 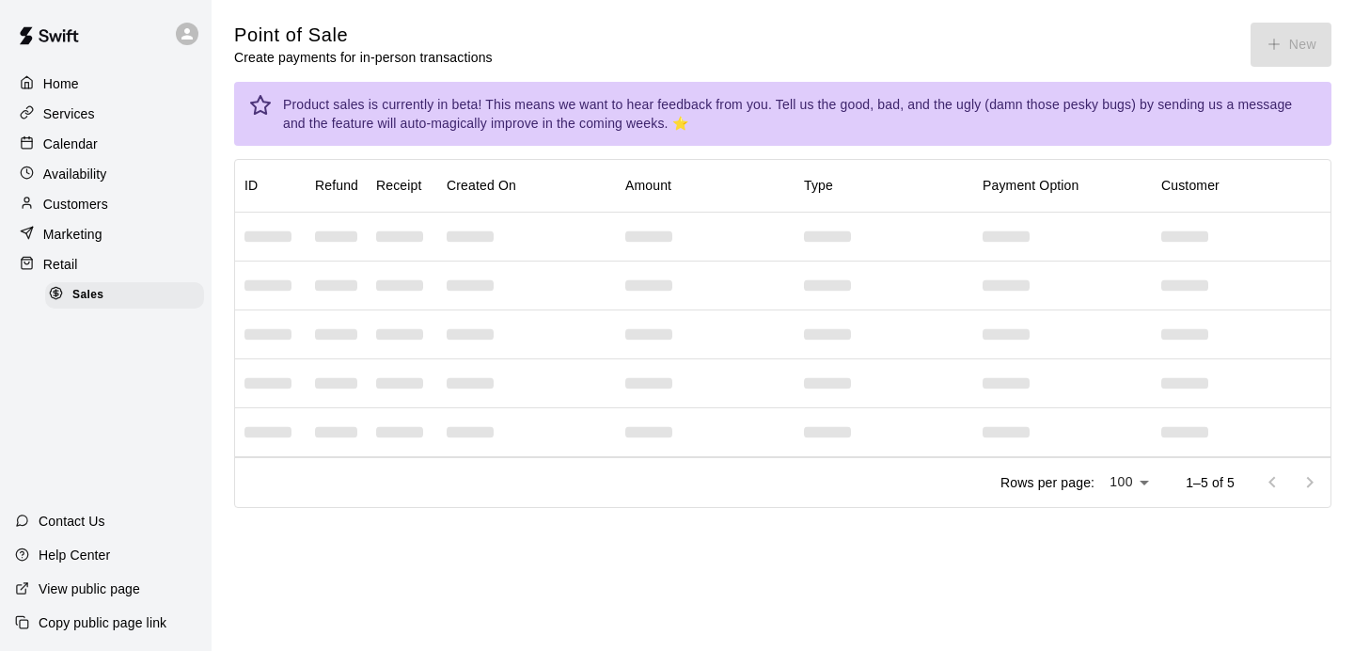 What do you see at coordinates (89, 589) in the screenshot?
I see `p: View public page` at bounding box center [89, 589].